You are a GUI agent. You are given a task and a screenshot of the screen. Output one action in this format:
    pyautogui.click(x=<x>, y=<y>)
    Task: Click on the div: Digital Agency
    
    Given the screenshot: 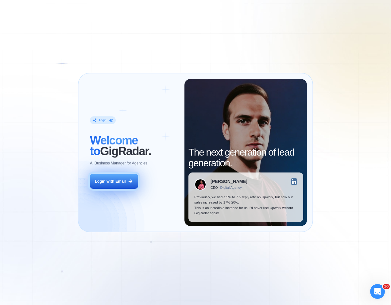 What is the action you would take?
    pyautogui.click(x=231, y=187)
    